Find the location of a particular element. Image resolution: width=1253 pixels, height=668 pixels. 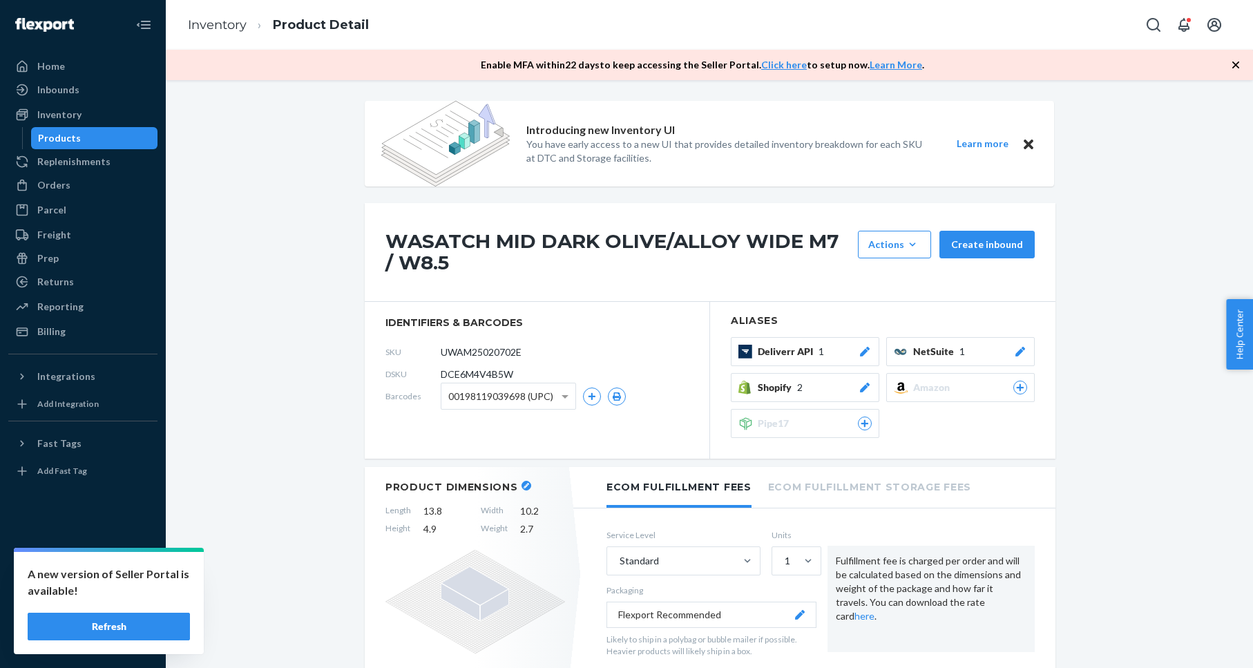

button: Help Center is located at coordinates (1240, 334).